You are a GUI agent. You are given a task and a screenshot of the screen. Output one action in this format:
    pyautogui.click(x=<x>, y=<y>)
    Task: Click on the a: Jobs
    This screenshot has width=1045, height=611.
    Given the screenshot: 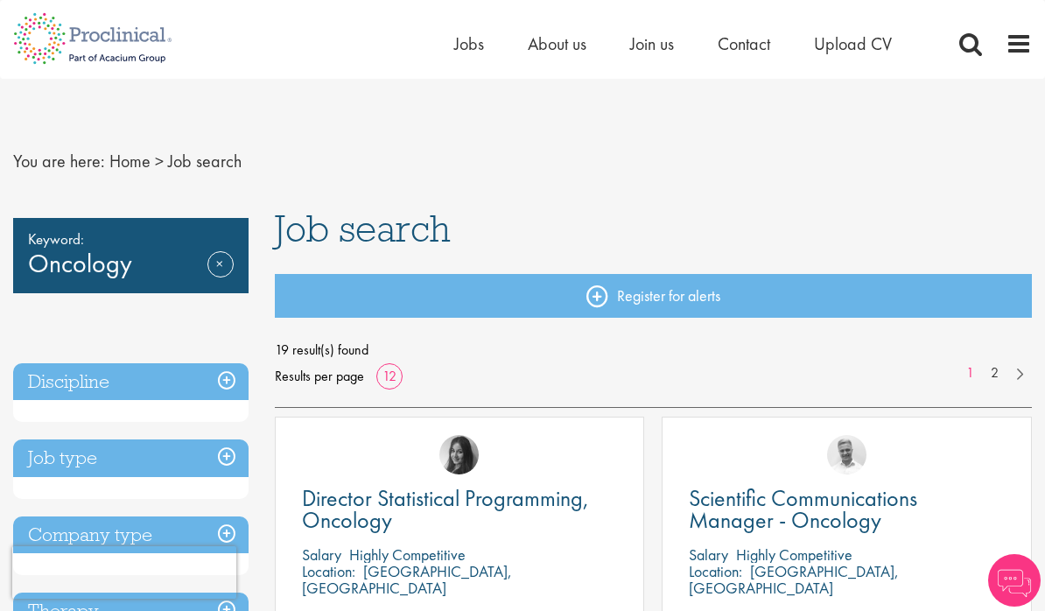 What is the action you would take?
    pyautogui.click(x=469, y=44)
    